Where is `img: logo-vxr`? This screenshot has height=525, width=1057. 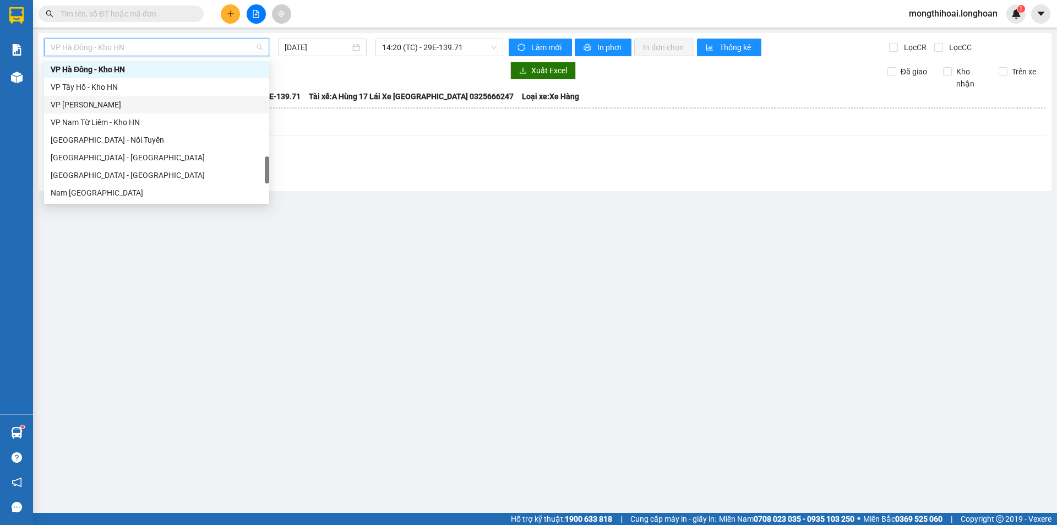 img: logo-vxr is located at coordinates (17, 15).